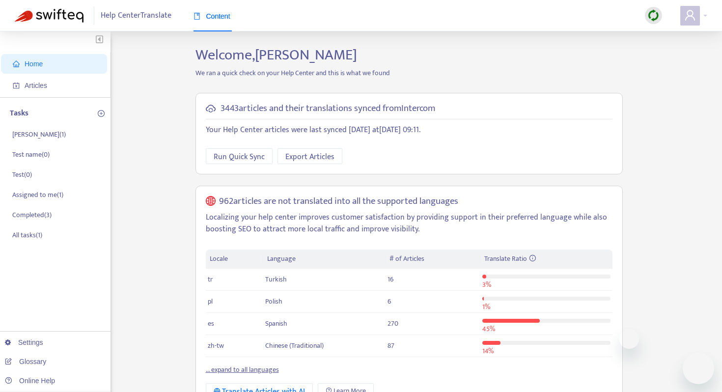 The width and height of the screenshot is (722, 392). Describe the element at coordinates (488, 328) in the screenshot. I see `span: 45 %` at that location.